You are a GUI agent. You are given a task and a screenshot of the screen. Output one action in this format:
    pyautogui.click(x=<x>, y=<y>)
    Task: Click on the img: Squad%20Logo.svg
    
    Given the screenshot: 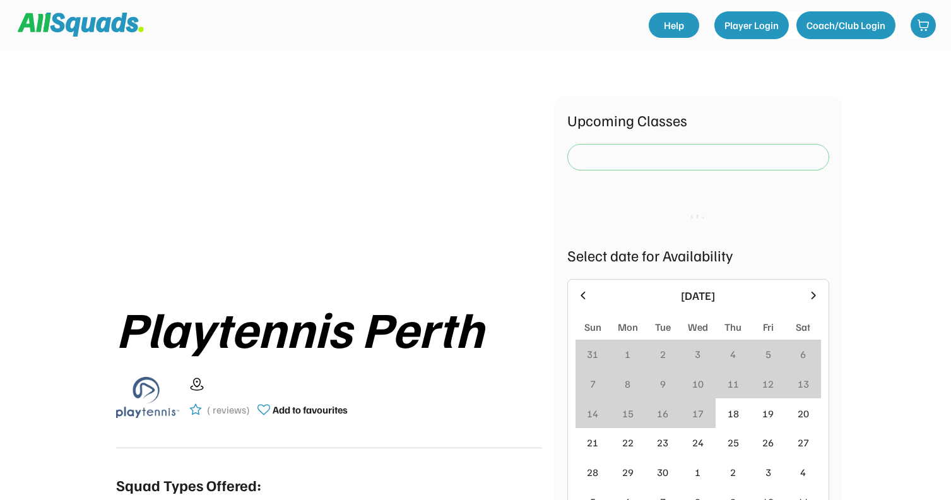 What is the action you would take?
    pyautogui.click(x=81, y=25)
    